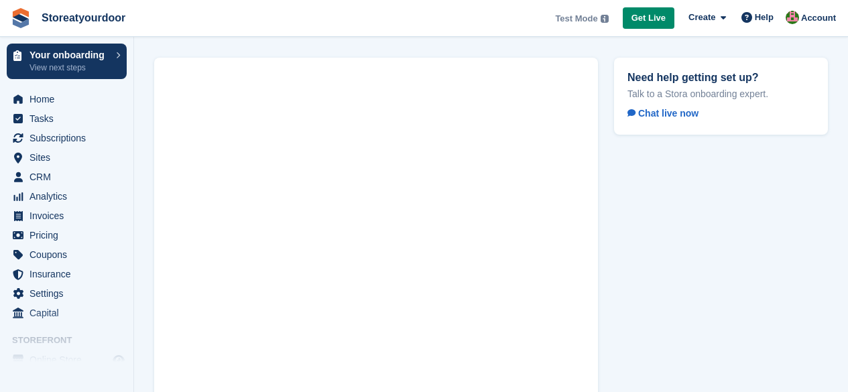 This screenshot has height=392, width=848. Describe the element at coordinates (720, 94) in the screenshot. I see `p: Talk to a Stora onboarding expert.` at that location.